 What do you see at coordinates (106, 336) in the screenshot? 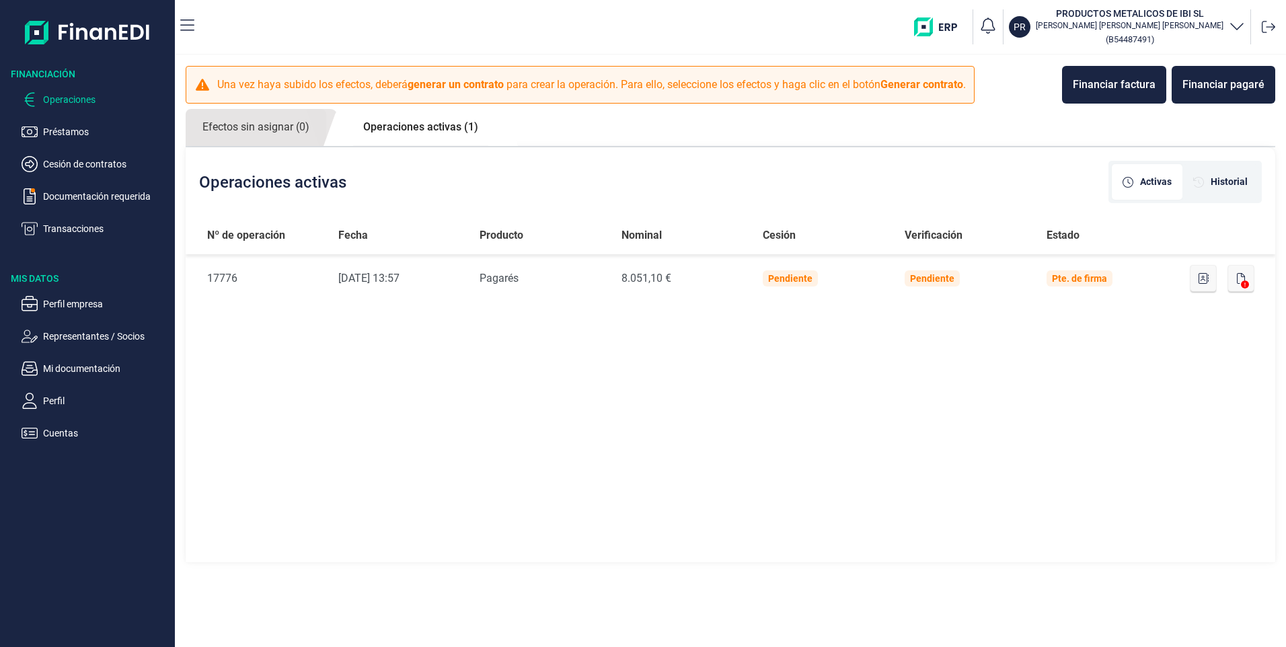
I see `p: Representantes / Socios` at bounding box center [106, 336].